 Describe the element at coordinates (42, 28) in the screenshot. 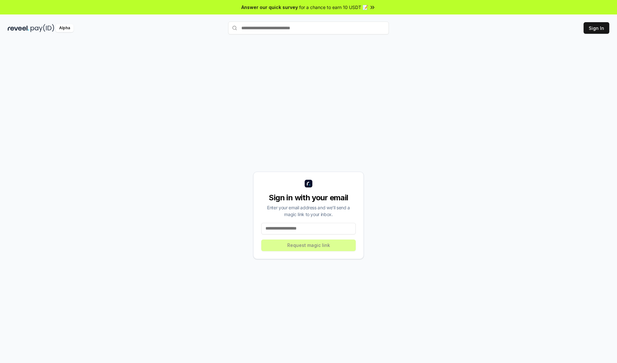

I see `img: pay_id` at that location.